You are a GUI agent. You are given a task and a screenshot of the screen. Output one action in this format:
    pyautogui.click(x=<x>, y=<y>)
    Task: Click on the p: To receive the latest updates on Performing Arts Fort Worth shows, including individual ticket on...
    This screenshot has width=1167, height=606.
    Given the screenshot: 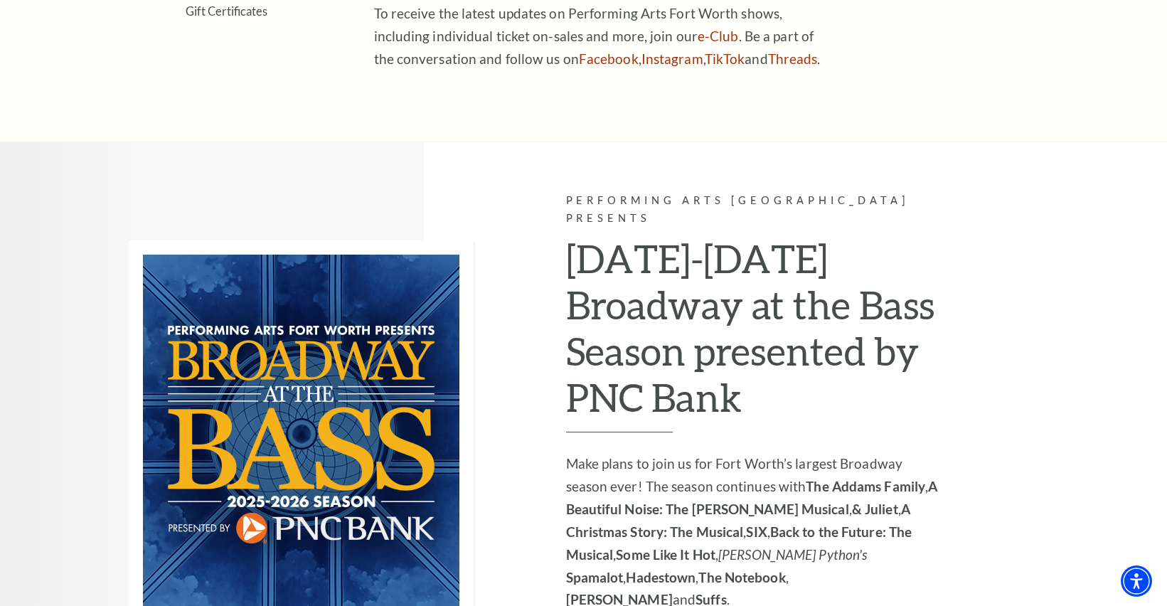 What is the action you would take?
    pyautogui.click(x=605, y=36)
    